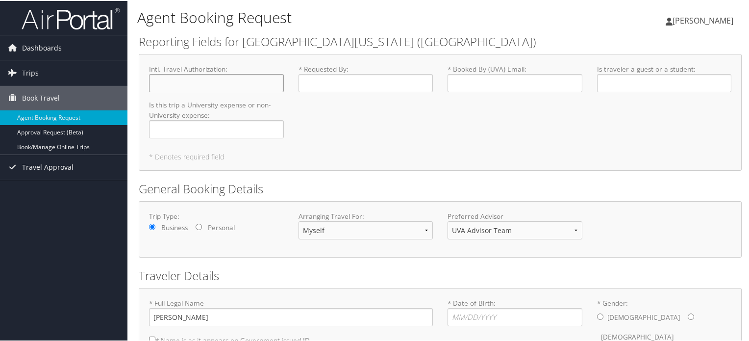 This screenshot has width=749, height=341. I want to click on input: * Full Legal Name, so click(291, 316).